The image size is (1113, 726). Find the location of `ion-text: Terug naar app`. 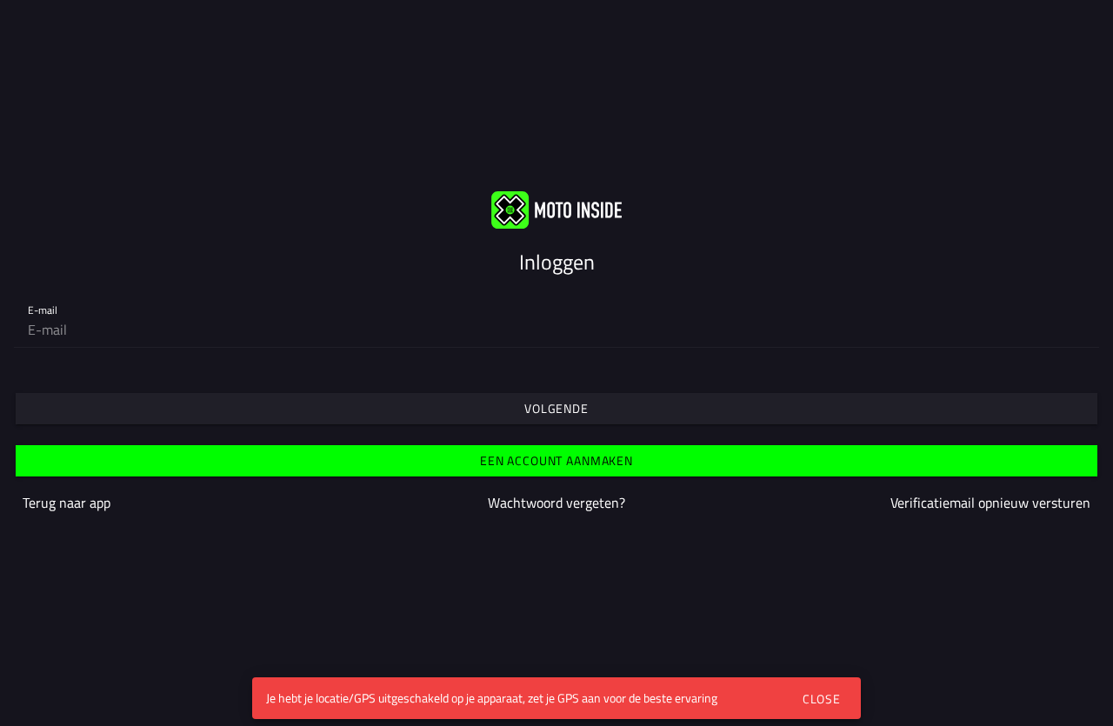

ion-text: Terug naar app is located at coordinates (66, 503).